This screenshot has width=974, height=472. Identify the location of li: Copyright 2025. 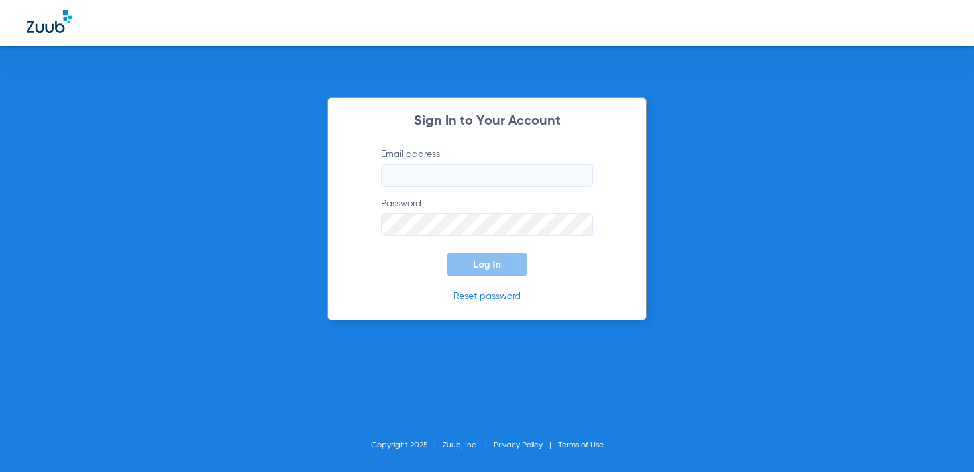
(407, 445).